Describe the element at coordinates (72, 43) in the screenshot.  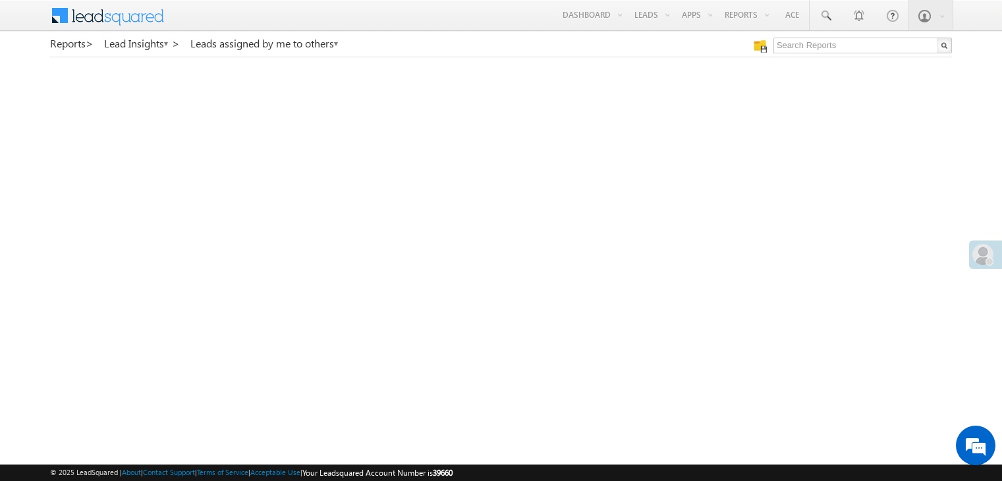
I see `a: Reports>` at that location.